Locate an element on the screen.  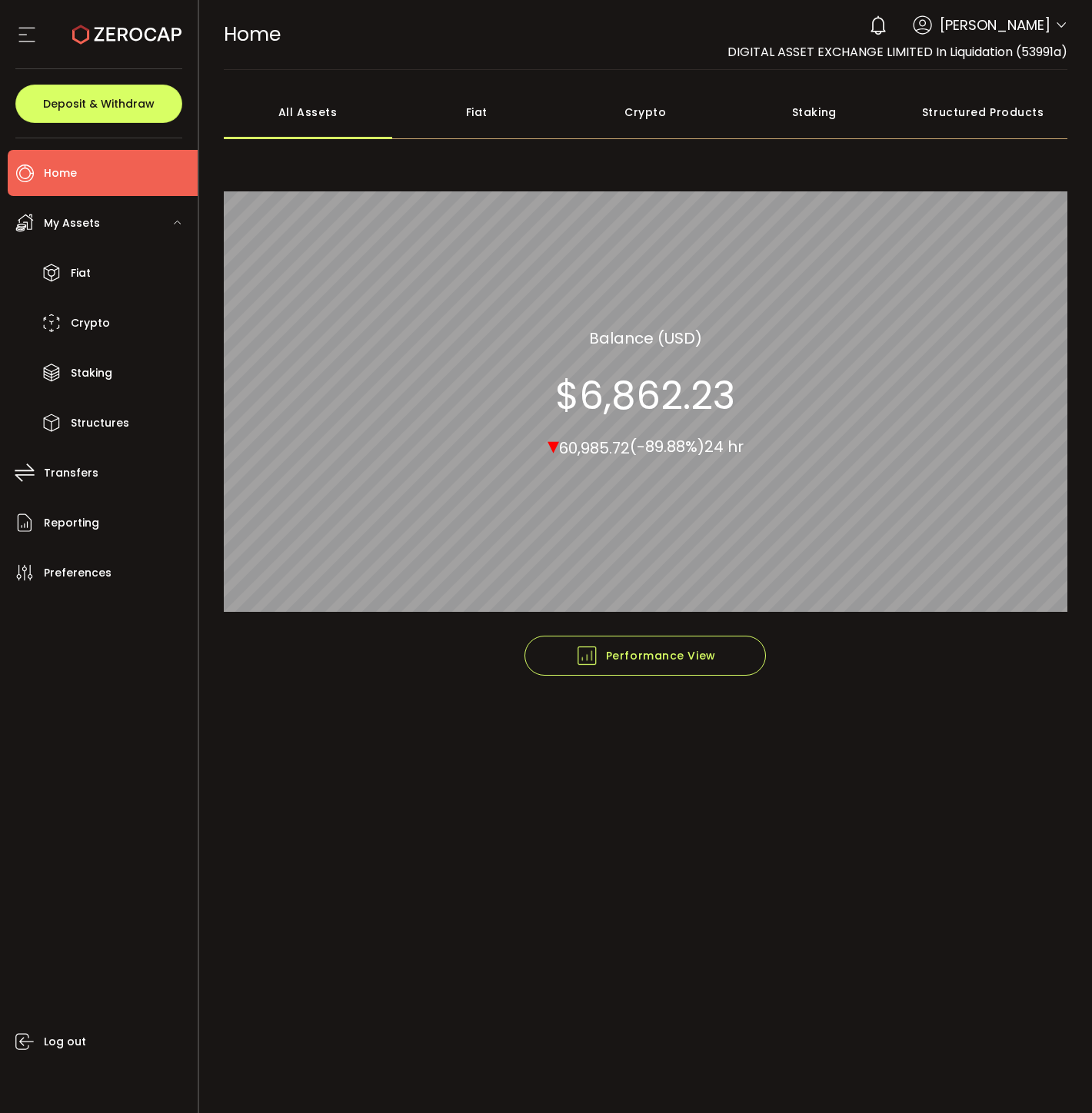
button: Performance View is located at coordinates (646, 656).